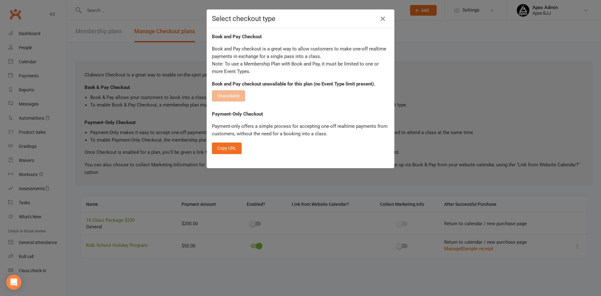  Describe the element at coordinates (300, 130) in the screenshot. I see `p: Payment-only offers a simple process for accepting one-off realtime payments from customers, with...` at that location.